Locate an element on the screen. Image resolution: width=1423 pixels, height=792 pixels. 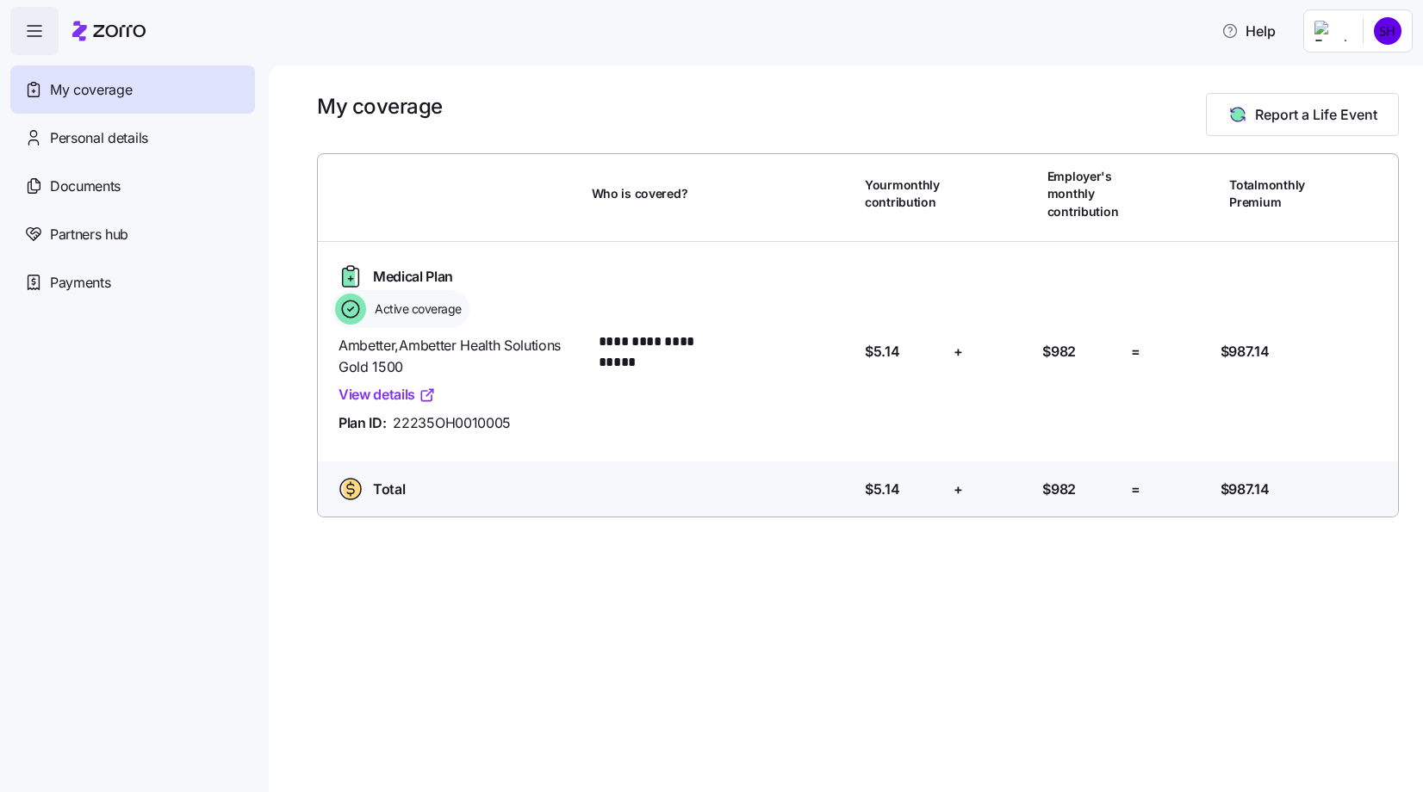
span: Total monthly Premium is located at coordinates (1268, 194).